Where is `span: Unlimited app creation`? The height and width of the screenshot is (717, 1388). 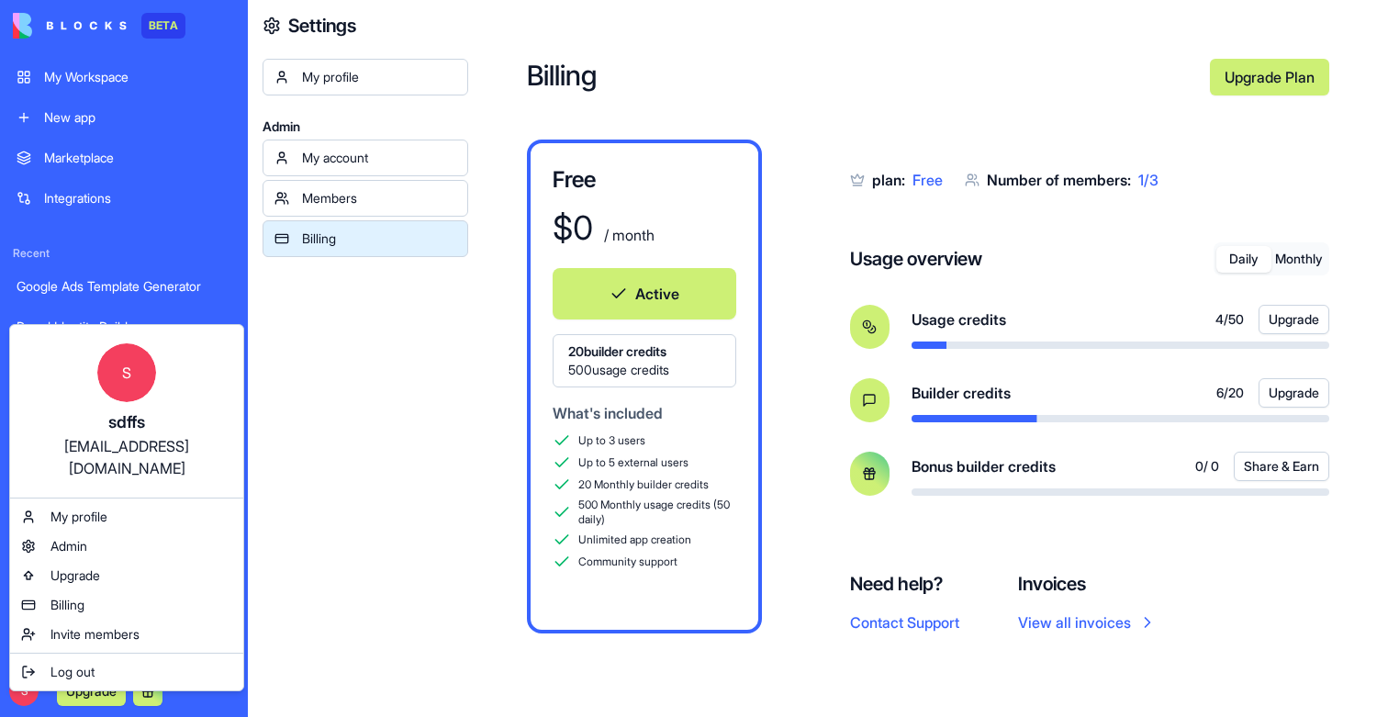 span: Unlimited app creation is located at coordinates (635, 540).